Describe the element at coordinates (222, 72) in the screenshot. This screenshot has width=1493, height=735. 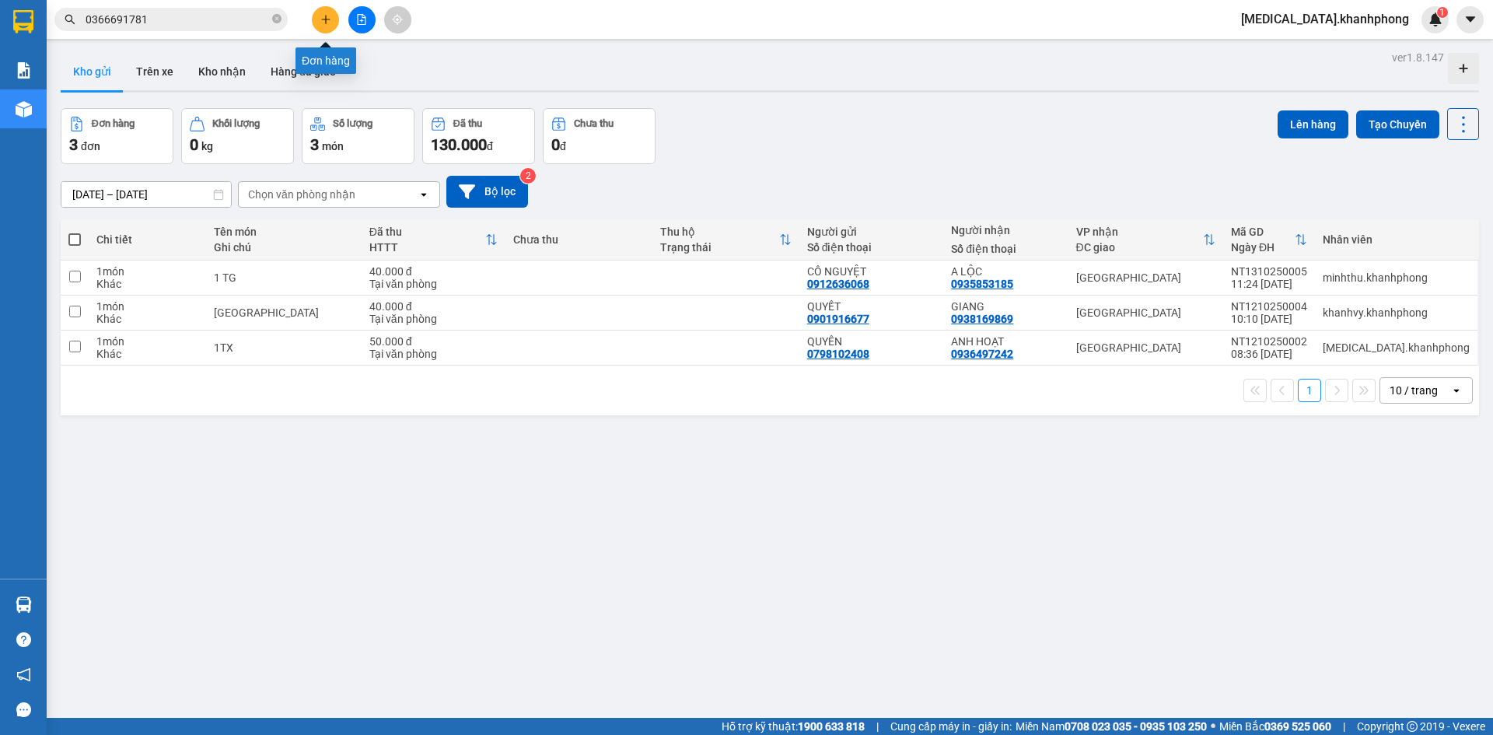
I see `button: Kho nhận` at that location.